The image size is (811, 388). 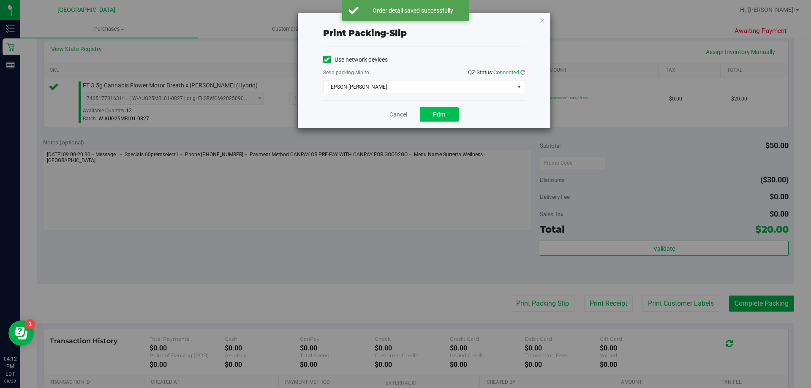 I want to click on label: Send packing-slip to:, so click(x=347, y=73).